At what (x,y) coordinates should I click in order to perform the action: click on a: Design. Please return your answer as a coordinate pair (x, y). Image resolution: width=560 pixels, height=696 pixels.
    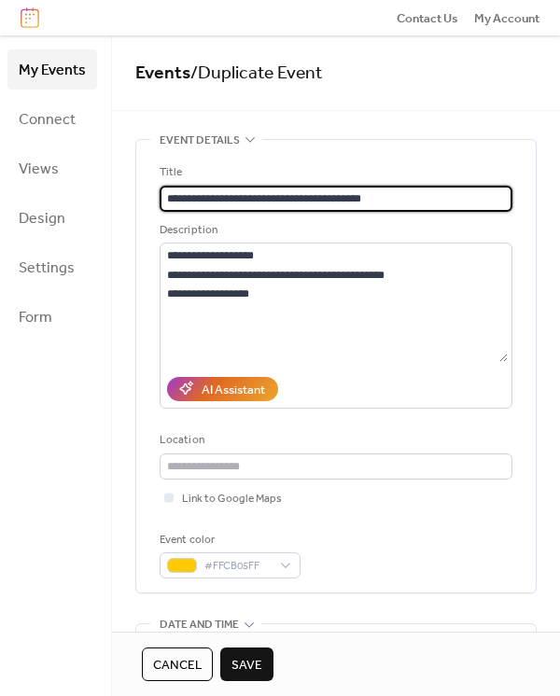
    Looking at the image, I should click on (52, 217).